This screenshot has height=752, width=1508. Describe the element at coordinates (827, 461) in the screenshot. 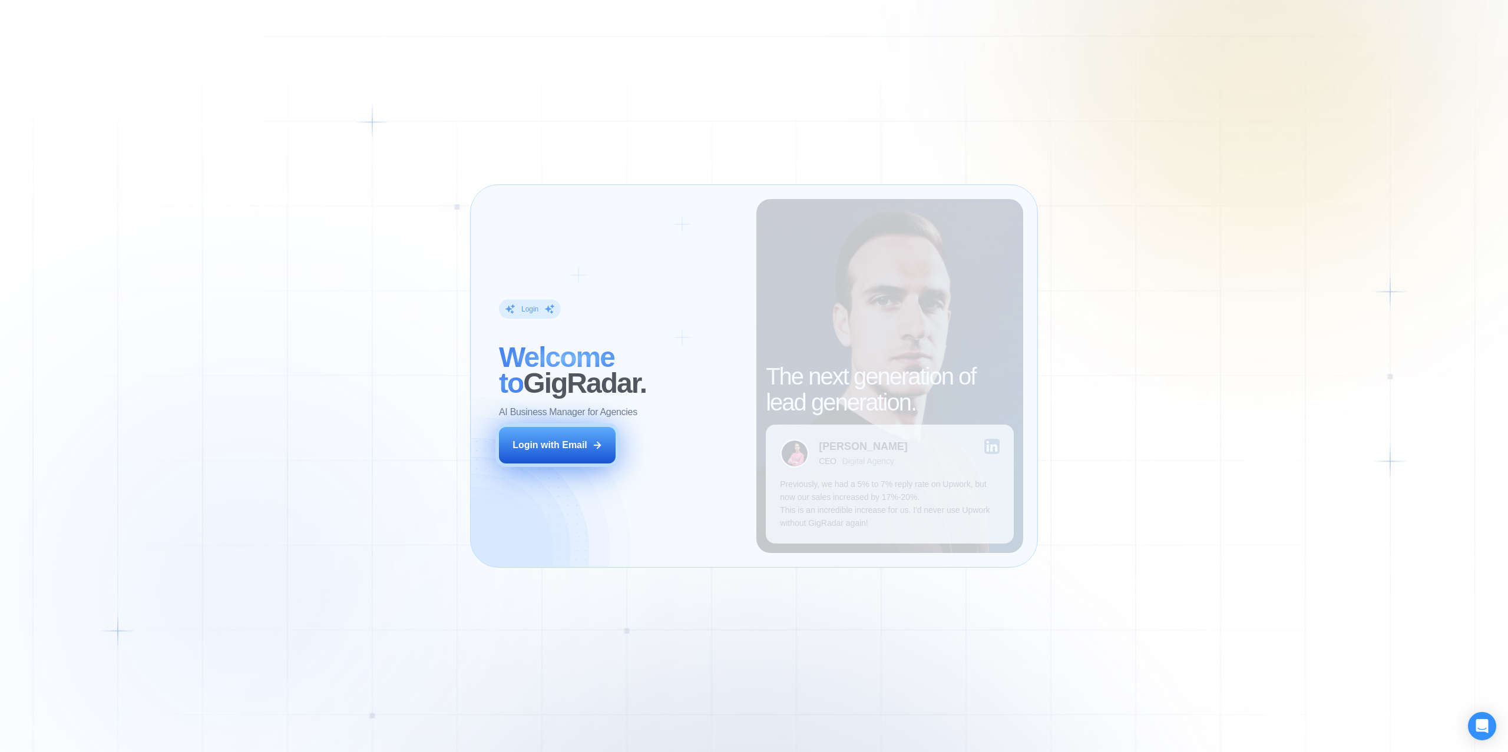

I see `div: CEO` at that location.